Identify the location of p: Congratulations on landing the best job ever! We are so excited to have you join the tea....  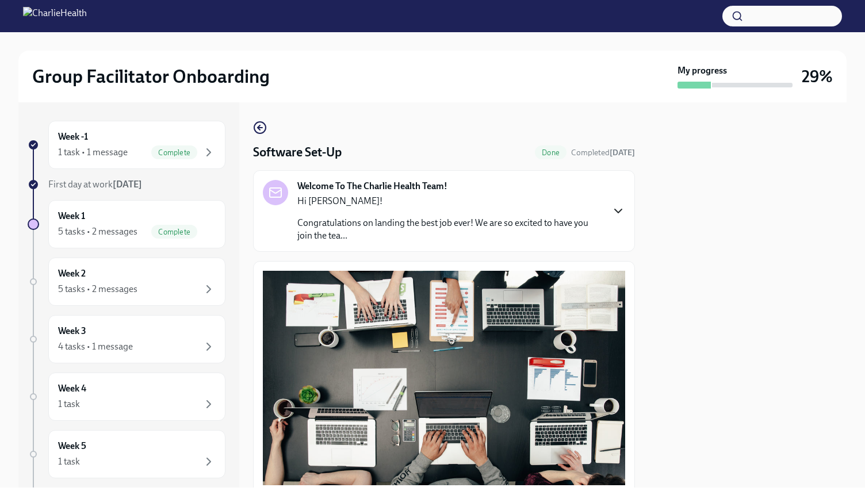
(450, 230).